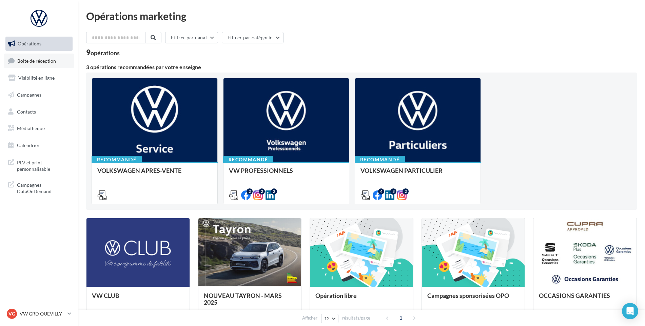 The width and height of the screenshot is (645, 326). What do you see at coordinates (39, 44) in the screenshot?
I see `a: Opérations` at bounding box center [39, 44].